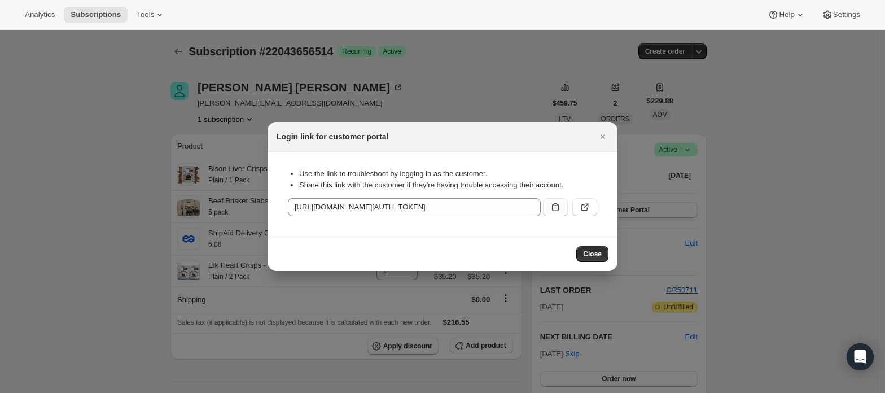  What do you see at coordinates (448, 185) in the screenshot?
I see `li: Share this link with the customer if they’re having trouble accessing their account.` at bounding box center [448, 185].